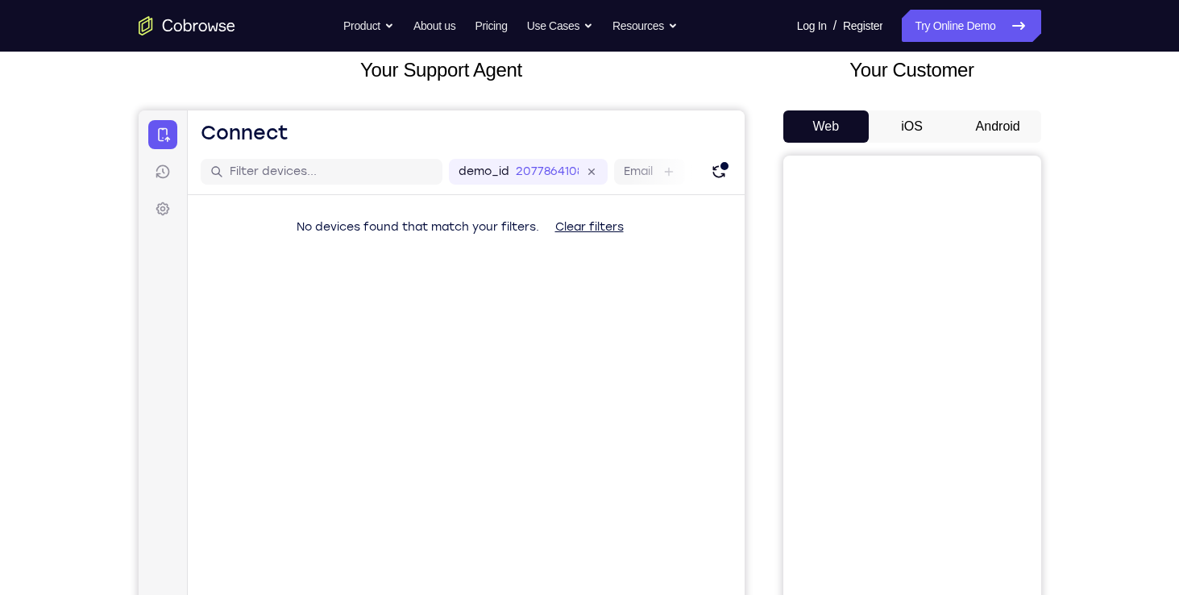 The height and width of the screenshot is (595, 1179). I want to click on span: No devices found that match your filters., so click(279, 116).